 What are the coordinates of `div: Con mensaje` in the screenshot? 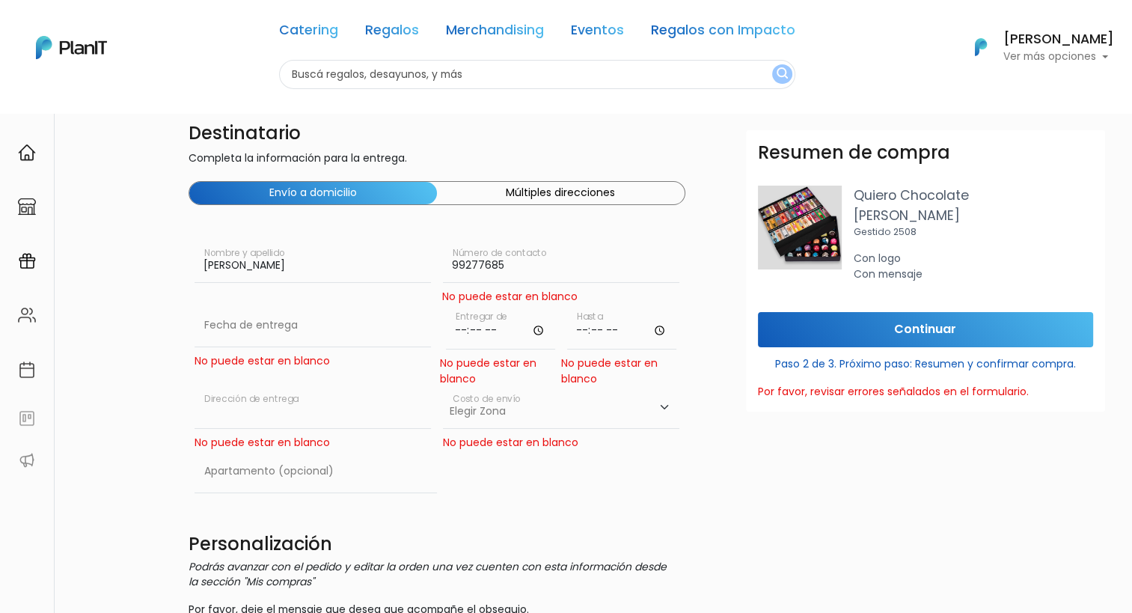 It's located at (973, 274).